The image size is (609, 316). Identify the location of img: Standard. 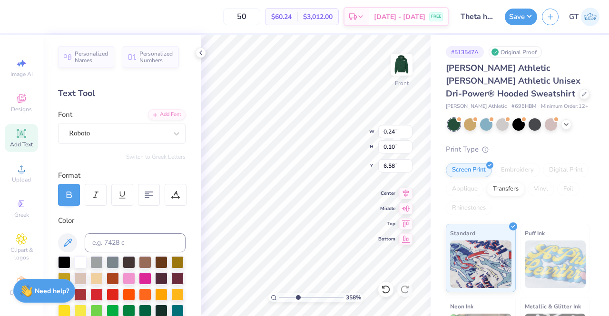
(480, 264).